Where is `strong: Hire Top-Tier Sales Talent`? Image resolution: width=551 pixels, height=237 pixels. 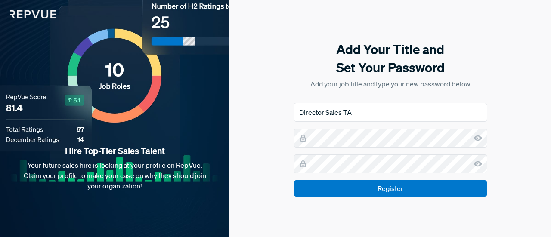
strong: Hire Top-Tier Sales Talent is located at coordinates (115, 151).